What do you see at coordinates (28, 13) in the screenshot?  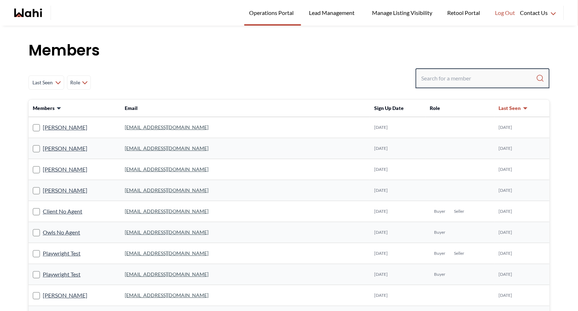 I see `a: Wahi homepage` at bounding box center [28, 13].